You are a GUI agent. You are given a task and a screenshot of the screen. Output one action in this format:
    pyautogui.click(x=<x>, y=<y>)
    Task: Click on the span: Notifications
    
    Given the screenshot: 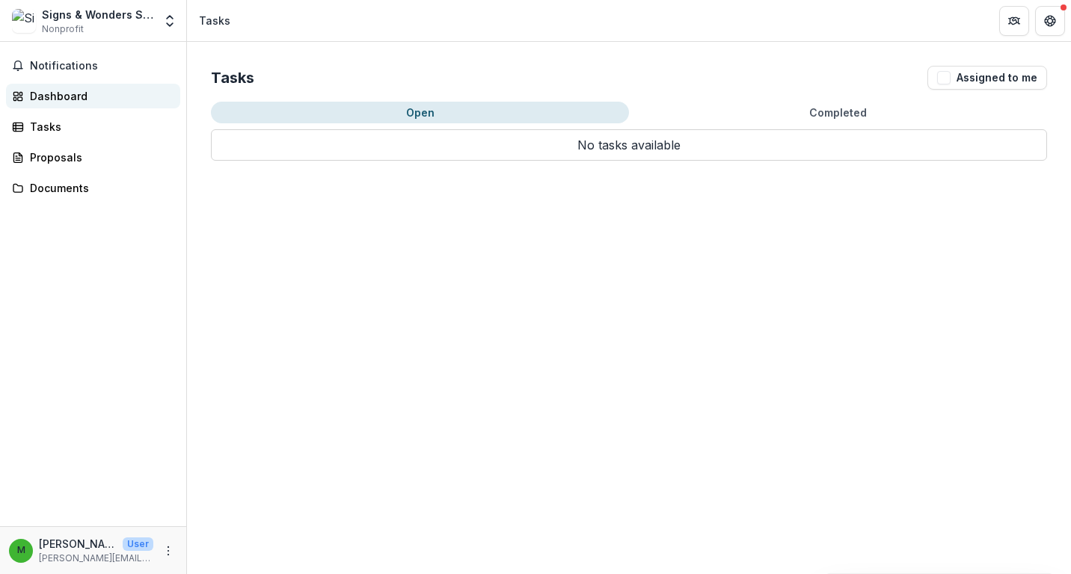 What is the action you would take?
    pyautogui.click(x=102, y=66)
    